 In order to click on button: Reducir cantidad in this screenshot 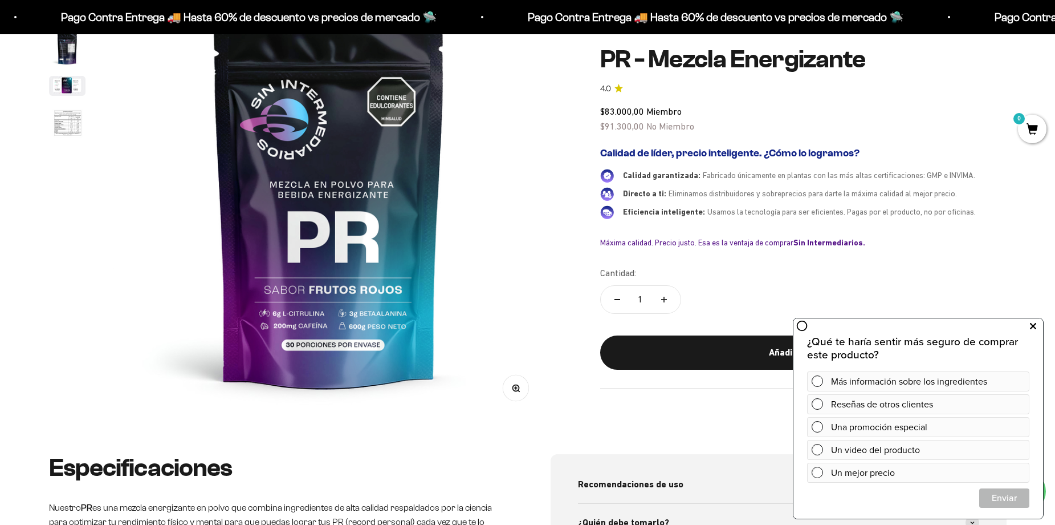, I will do `click(617, 299)`.